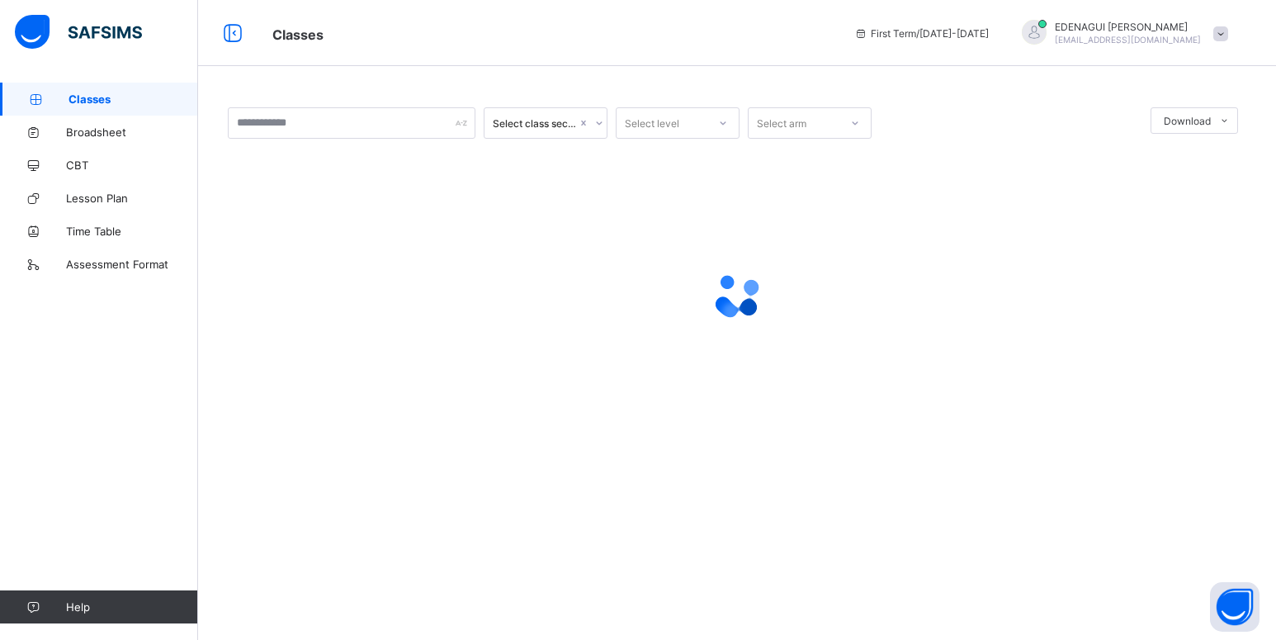 The image size is (1276, 640). I want to click on span: Lesson Plan, so click(132, 198).